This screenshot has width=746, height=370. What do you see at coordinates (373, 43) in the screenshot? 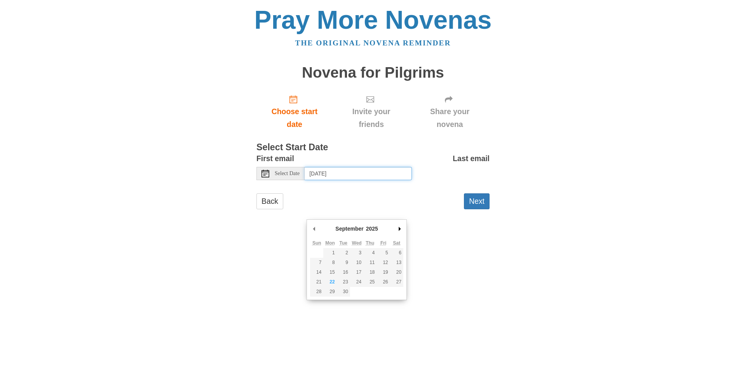
I see `a: The original novena reminder` at bounding box center [373, 43].